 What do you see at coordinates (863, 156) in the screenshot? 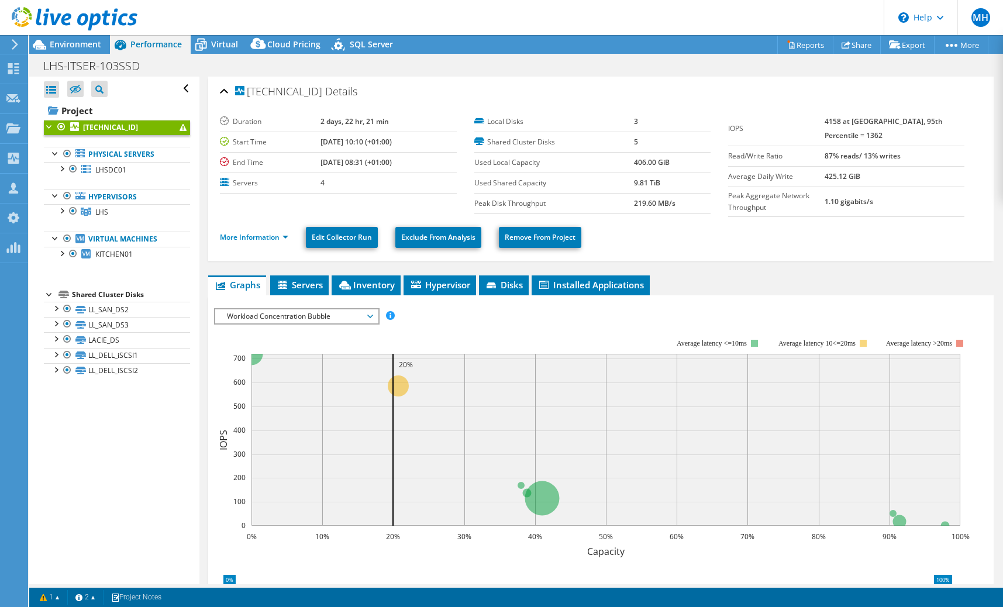
I see `b: 87% reads/ 13% writes` at bounding box center [863, 156].